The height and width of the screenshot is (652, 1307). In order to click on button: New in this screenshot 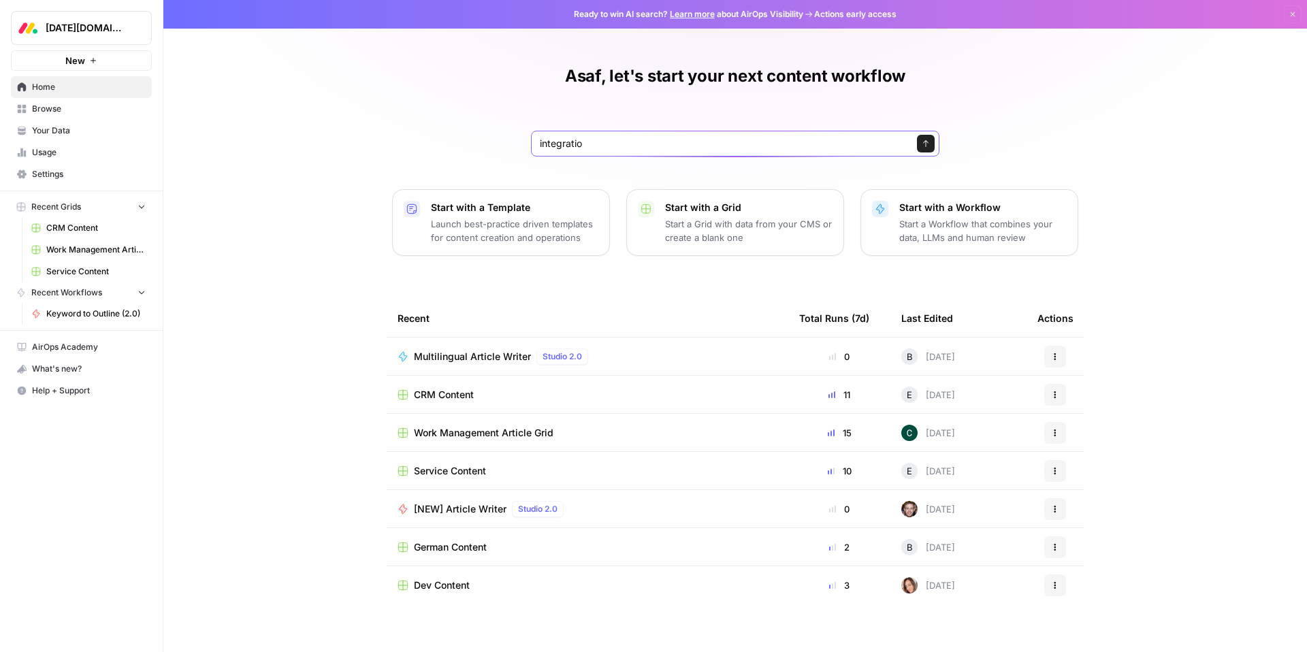, I will do `click(81, 61)`.